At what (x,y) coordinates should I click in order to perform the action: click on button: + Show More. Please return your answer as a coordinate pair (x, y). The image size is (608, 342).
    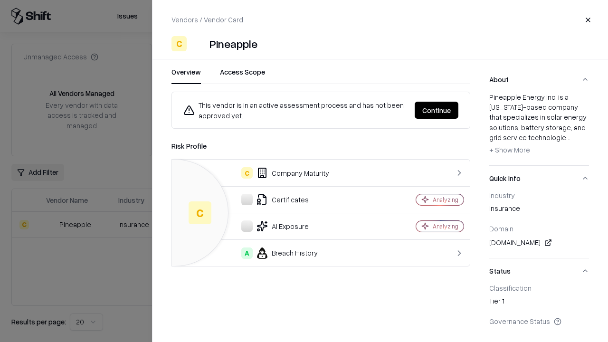
    Looking at the image, I should click on (510, 150).